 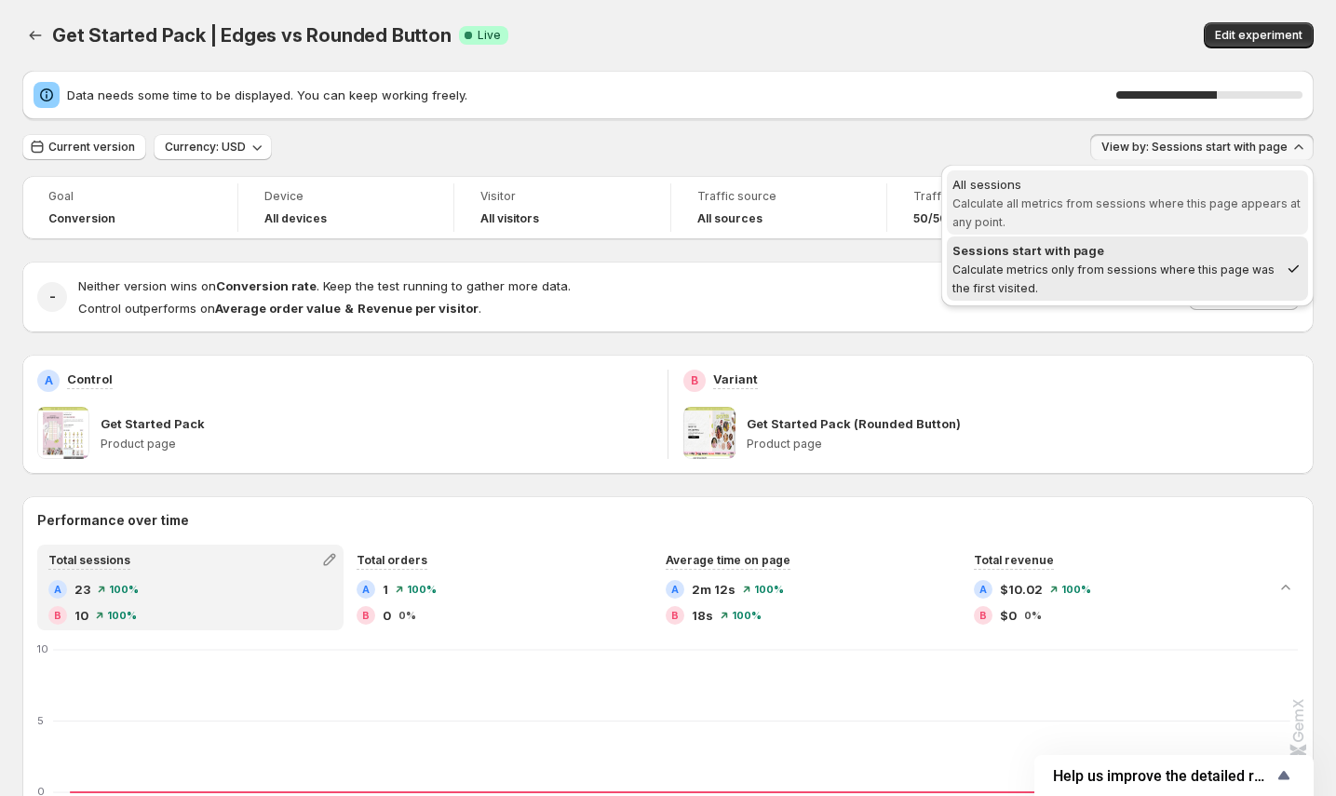 What do you see at coordinates (35, 35) in the screenshot?
I see `button: Back` at bounding box center [35, 35].